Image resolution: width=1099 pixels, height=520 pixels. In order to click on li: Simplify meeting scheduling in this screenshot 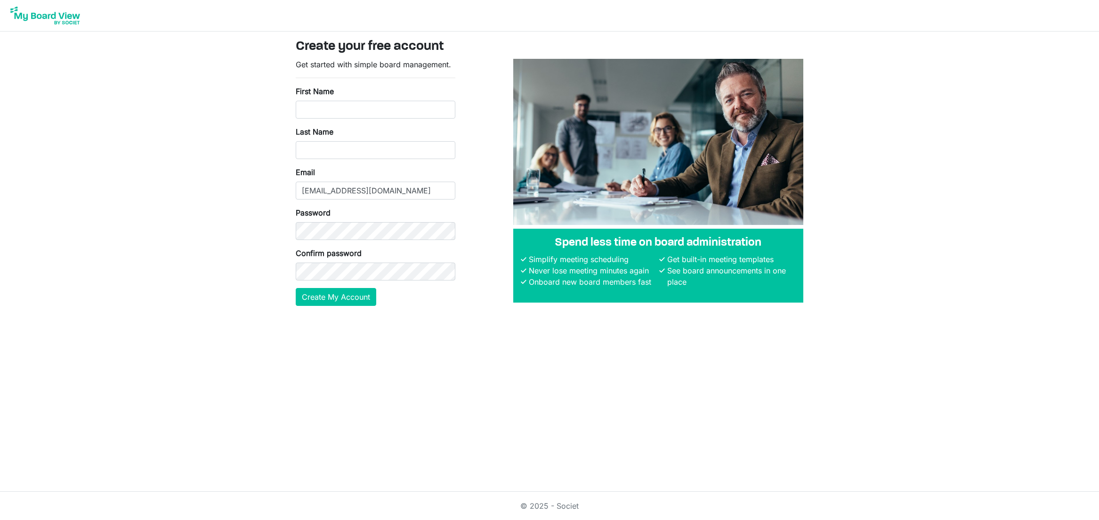, I will do `click(592, 259)`.